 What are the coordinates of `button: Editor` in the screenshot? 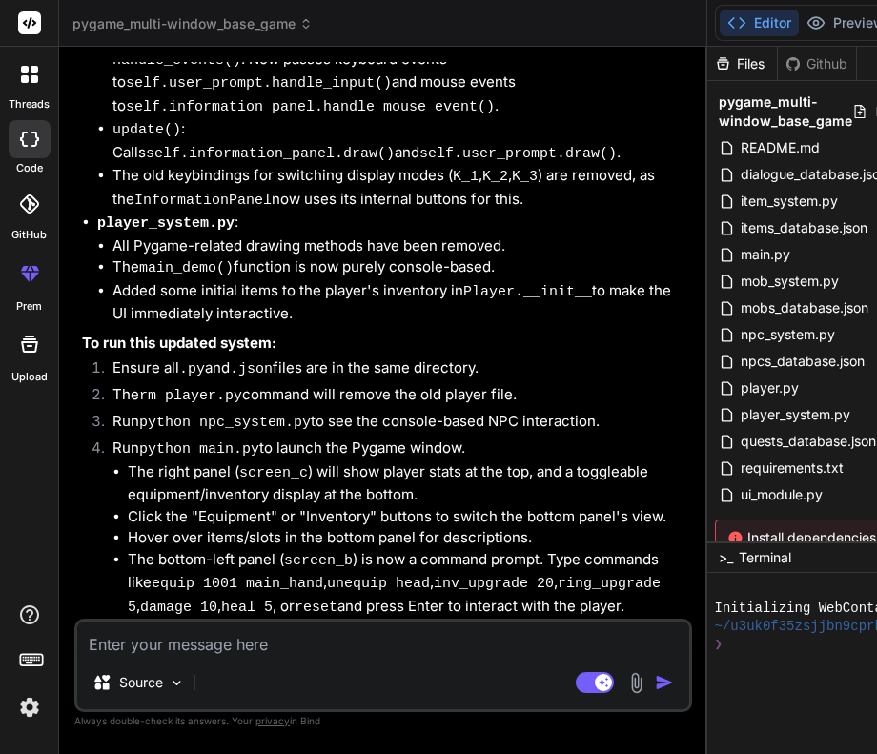 It's located at (759, 23).